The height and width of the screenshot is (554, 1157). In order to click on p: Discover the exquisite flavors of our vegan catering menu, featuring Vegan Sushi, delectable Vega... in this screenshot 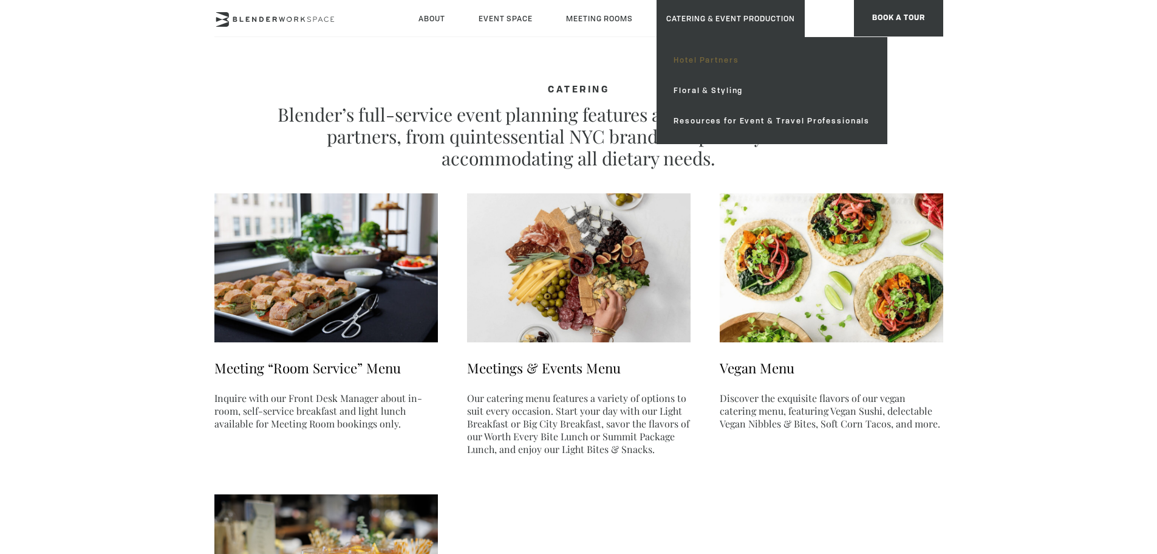, I will do `click(832, 410)`.